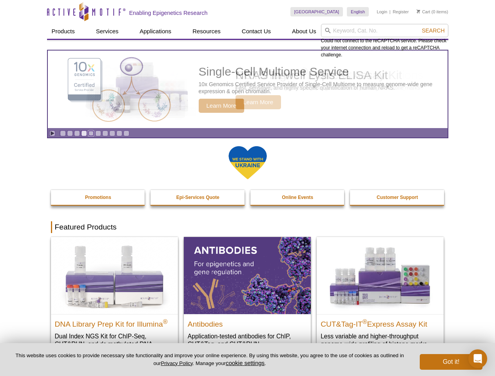  Describe the element at coordinates (298, 198) in the screenshot. I see `strong: Online Events` at that location.